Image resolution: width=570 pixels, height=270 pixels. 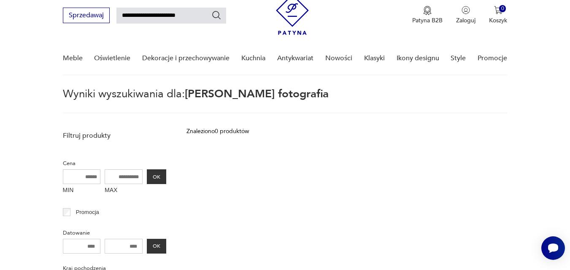 What do you see at coordinates (124, 191) in the screenshot?
I see `label: MAX` at bounding box center [124, 191].